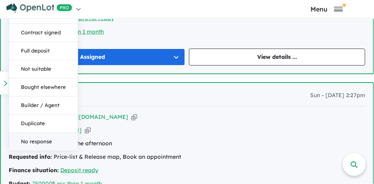 This screenshot has width=374, height=184. Describe the element at coordinates (30, 157) in the screenshot. I see `strong: Requested info:` at that location.